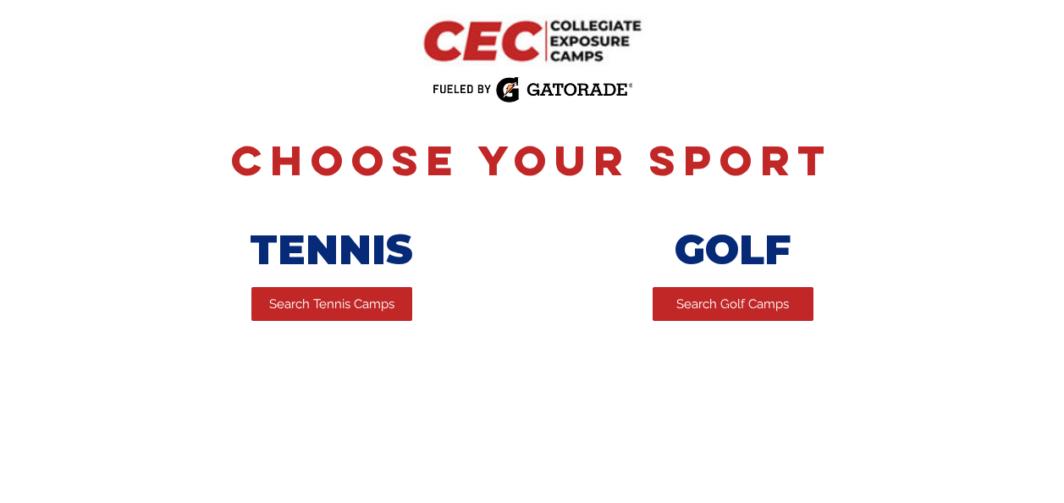 This screenshot has height=503, width=1064. I want to click on span: Search Tennis Camps, so click(332, 304).